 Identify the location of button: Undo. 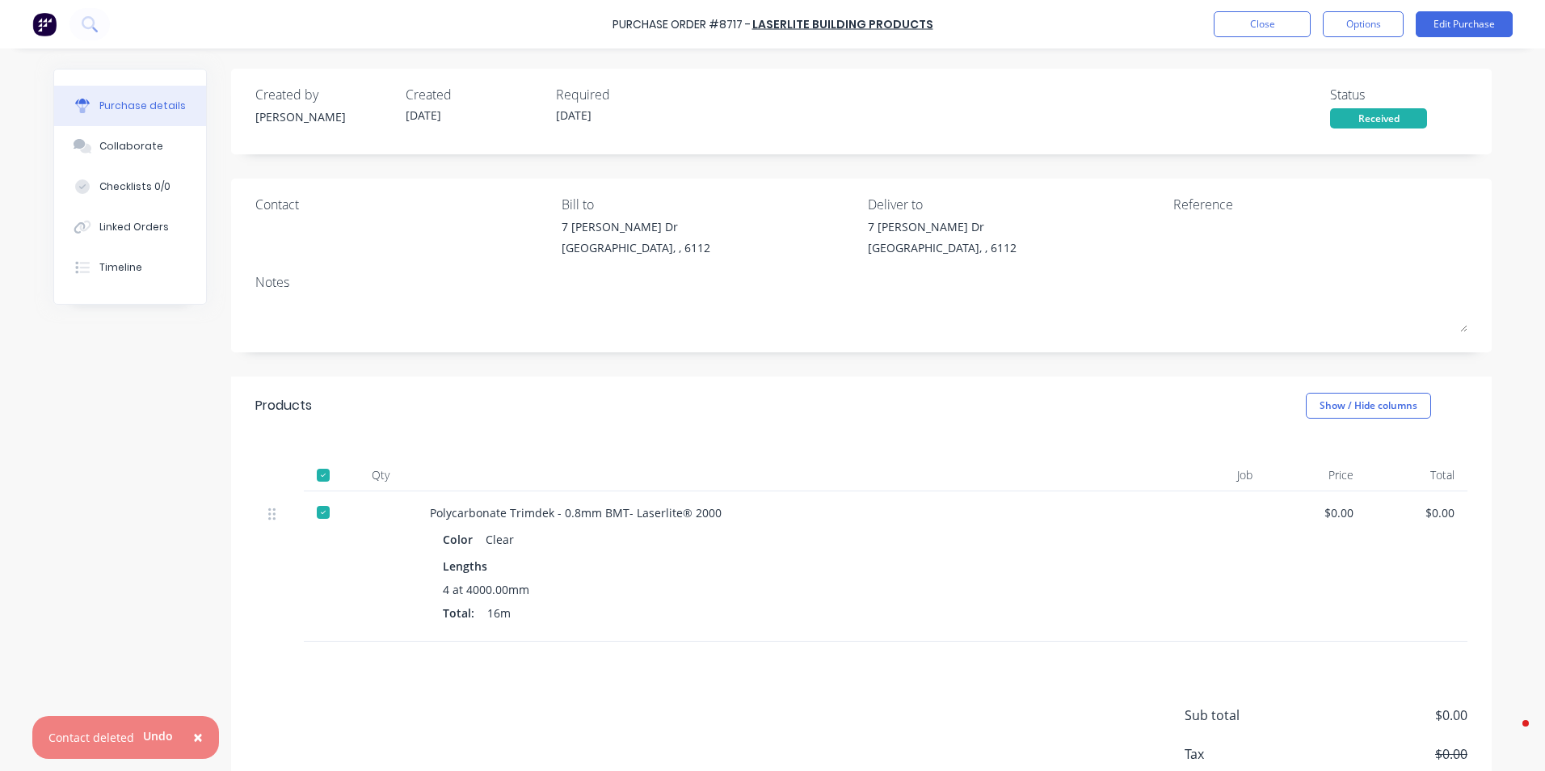
(158, 736).